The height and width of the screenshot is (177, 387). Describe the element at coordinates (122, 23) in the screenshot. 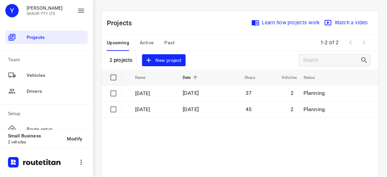

I see `p: Projects` at that location.